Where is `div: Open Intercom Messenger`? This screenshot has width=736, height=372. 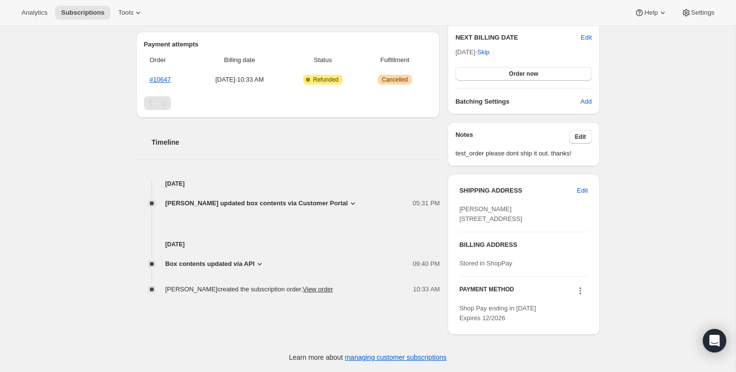
div: Open Intercom Messenger is located at coordinates (715, 340).